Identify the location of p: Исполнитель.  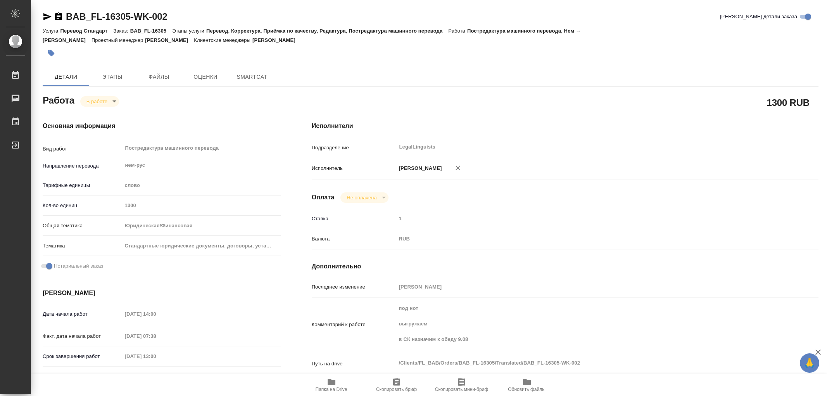
(354, 168).